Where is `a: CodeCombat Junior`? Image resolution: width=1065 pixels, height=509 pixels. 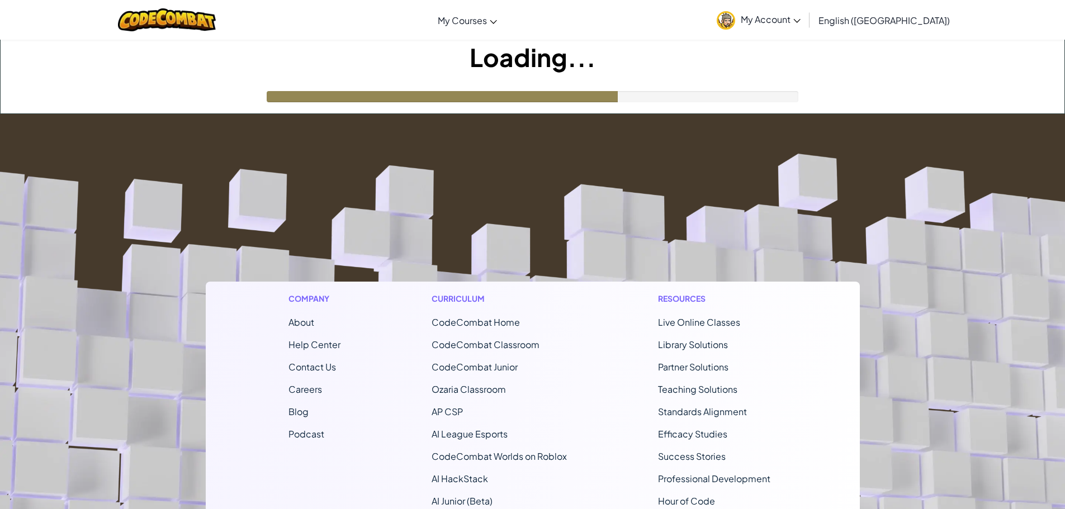
a: CodeCombat Junior is located at coordinates (475, 367).